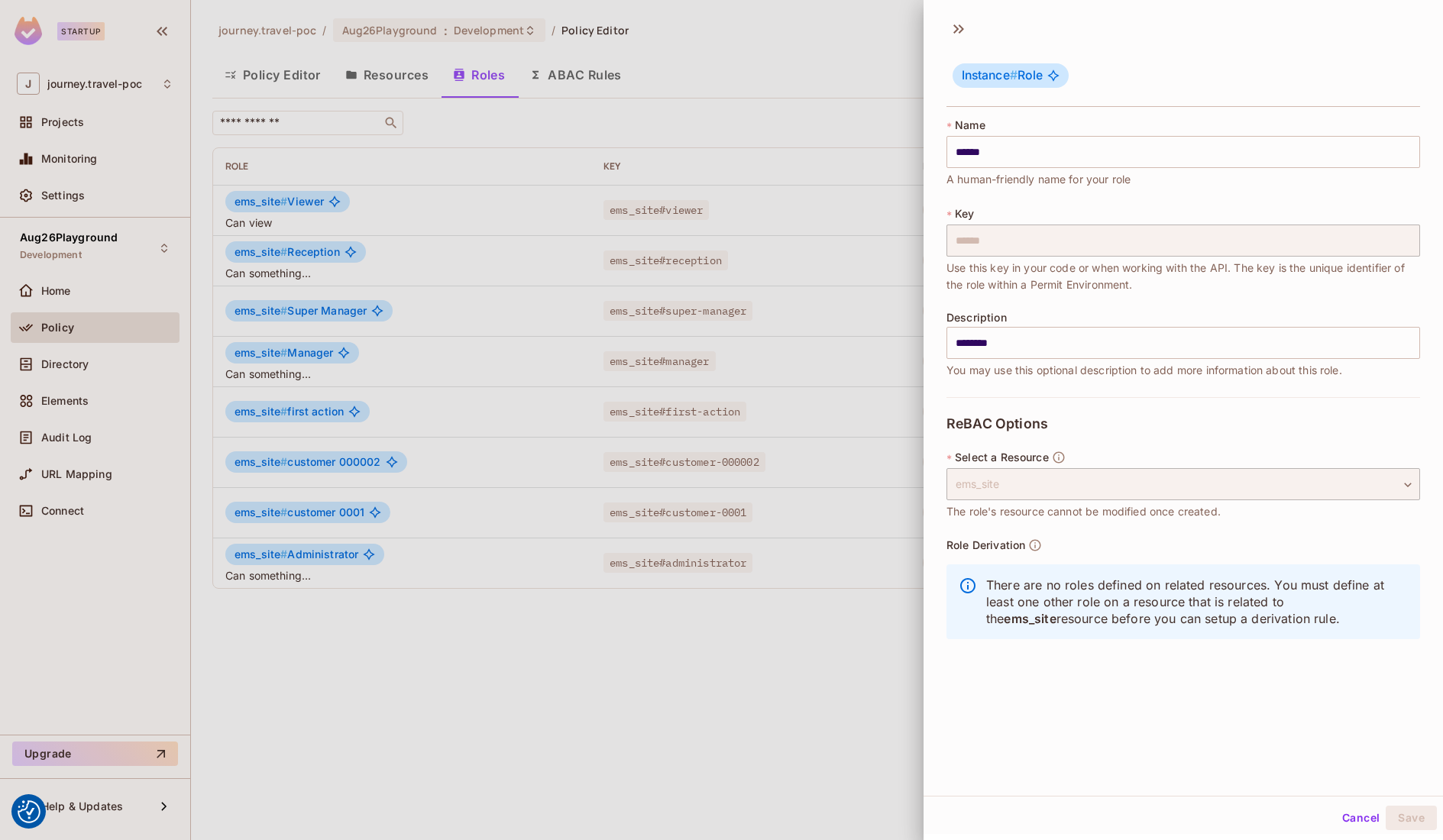 The height and width of the screenshot is (840, 1443). I want to click on button: Consent Preferences, so click(29, 811).